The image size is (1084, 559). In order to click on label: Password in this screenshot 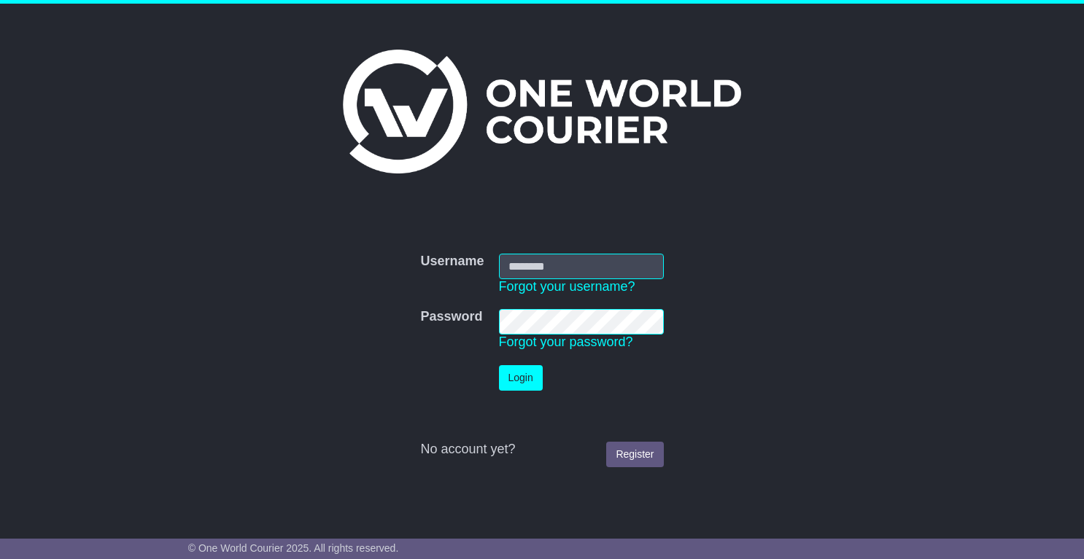, I will do `click(451, 317)`.